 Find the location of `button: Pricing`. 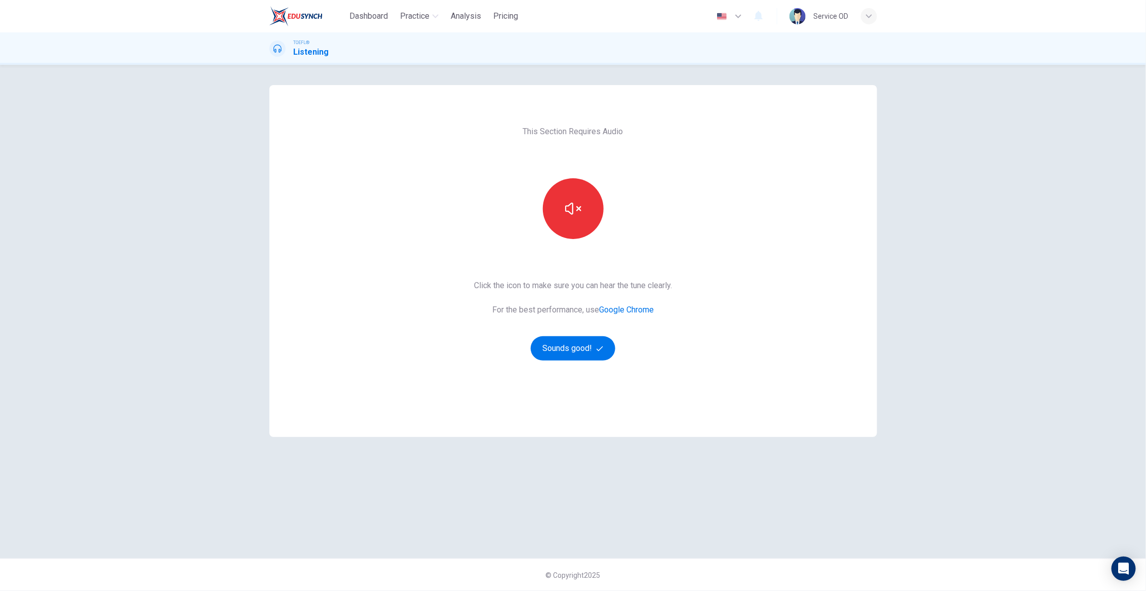

button: Pricing is located at coordinates (505, 16).